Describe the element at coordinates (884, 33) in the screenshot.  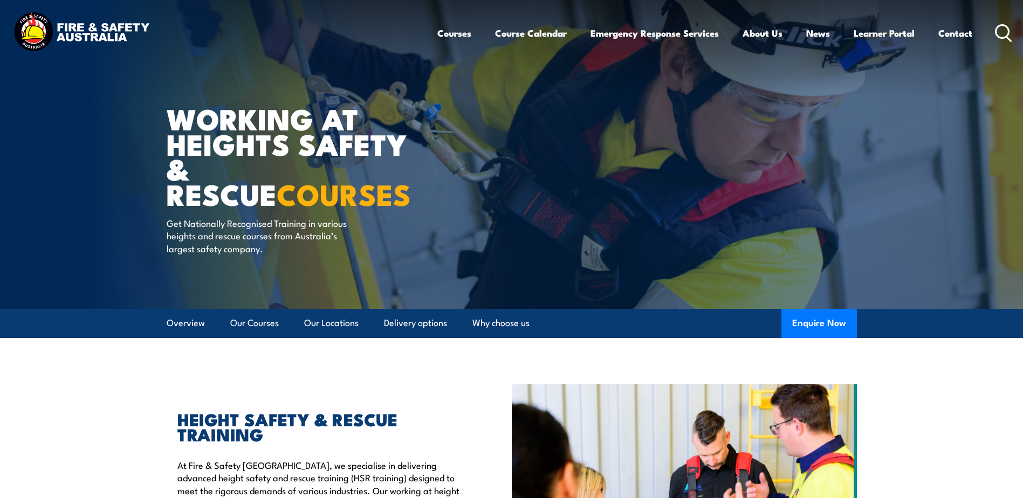
I see `a: Learner Portal` at that location.